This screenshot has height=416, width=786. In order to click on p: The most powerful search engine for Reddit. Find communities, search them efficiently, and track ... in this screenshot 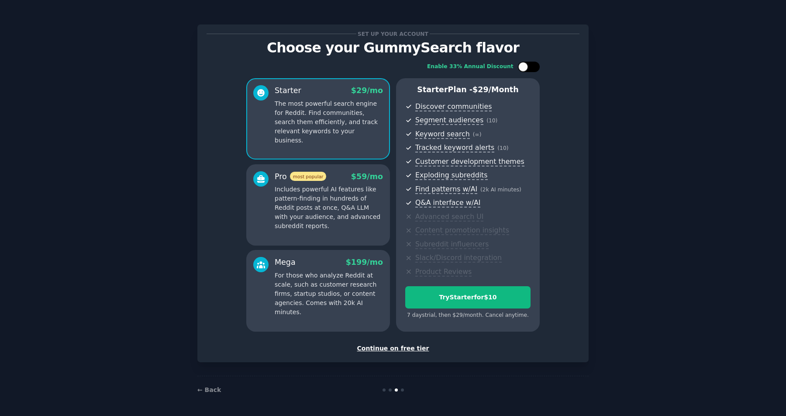, I will do `click(329, 122)`.